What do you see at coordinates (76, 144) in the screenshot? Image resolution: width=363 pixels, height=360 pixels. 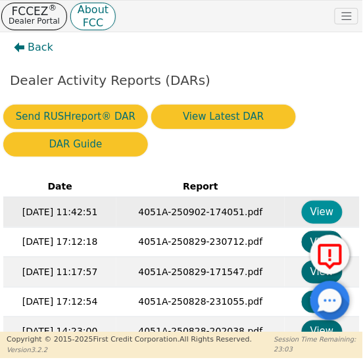 I see `button: DAR Guide` at bounding box center [76, 144].